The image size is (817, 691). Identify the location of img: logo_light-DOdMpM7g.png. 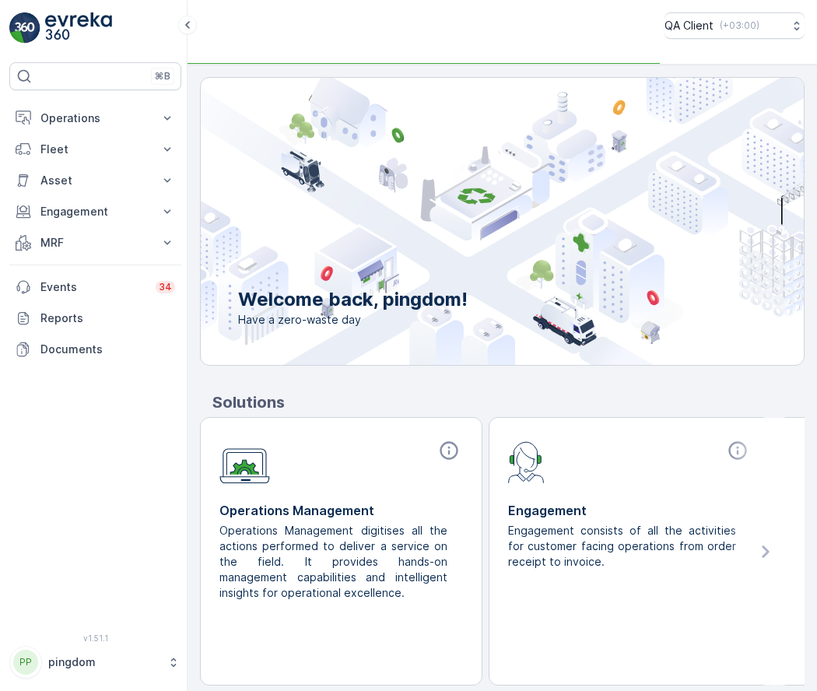
(79, 28).